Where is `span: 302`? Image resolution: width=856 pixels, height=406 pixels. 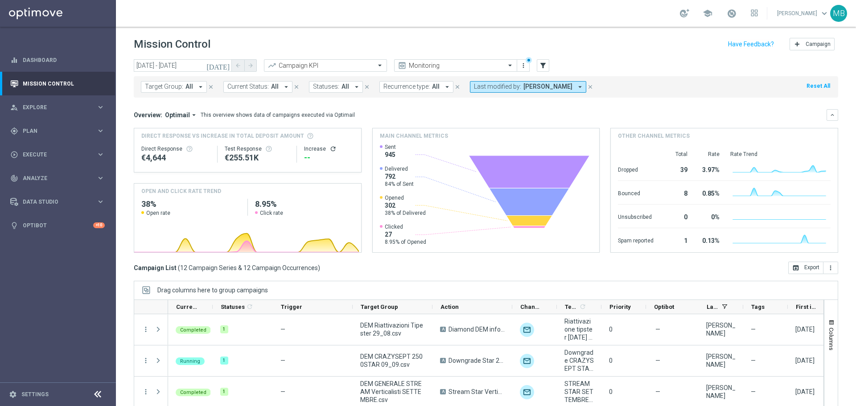 span: 302 is located at coordinates (405, 206).